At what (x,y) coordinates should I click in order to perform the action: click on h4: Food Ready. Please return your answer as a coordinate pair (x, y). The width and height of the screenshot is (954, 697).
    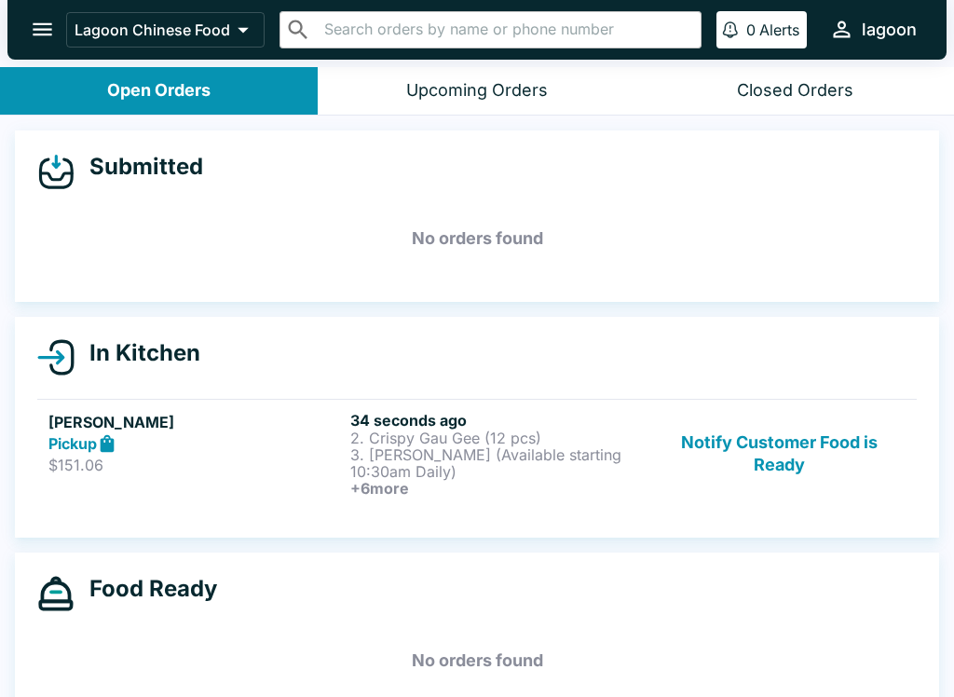
    Looking at the image, I should click on (145, 589).